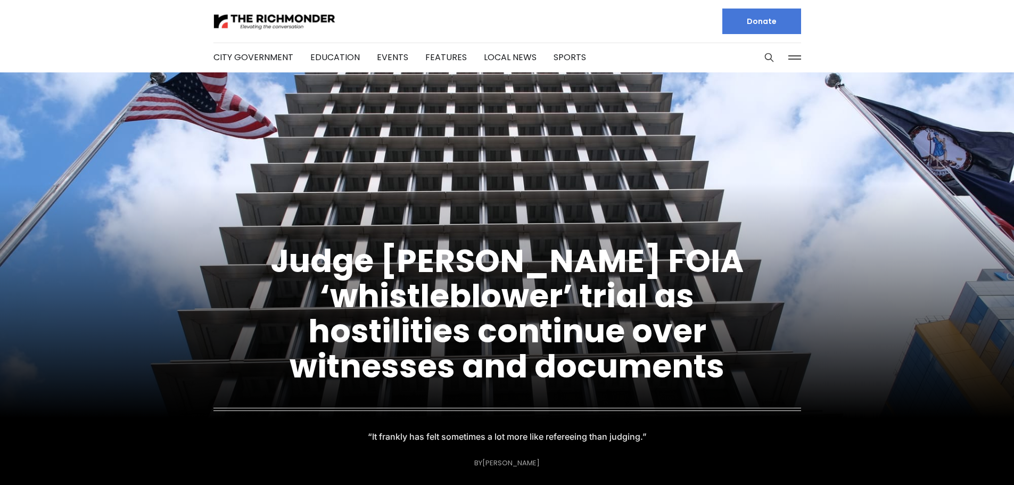 The width and height of the screenshot is (1014, 485). I want to click on a: Donate, so click(762, 21).